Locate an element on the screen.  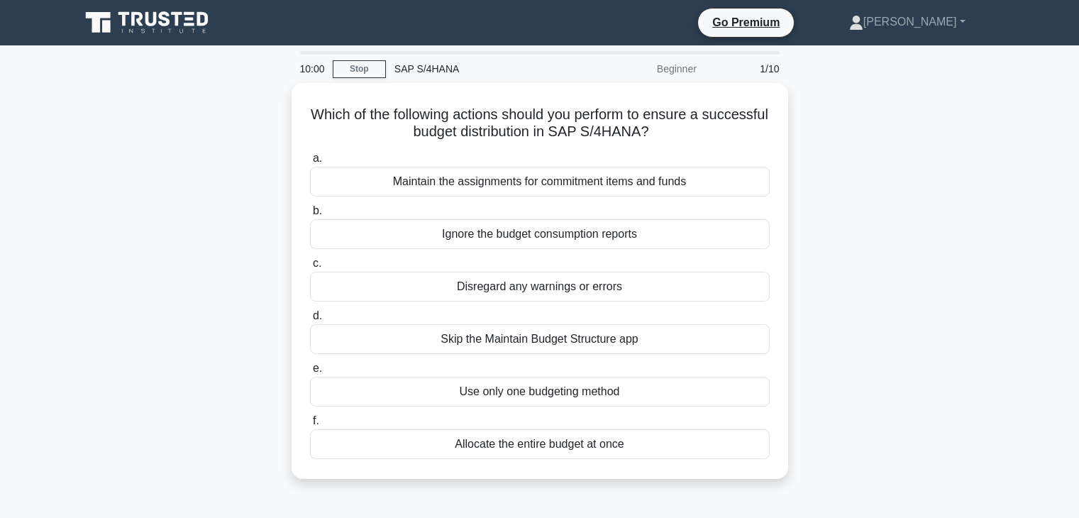
span: c. is located at coordinates (317, 262).